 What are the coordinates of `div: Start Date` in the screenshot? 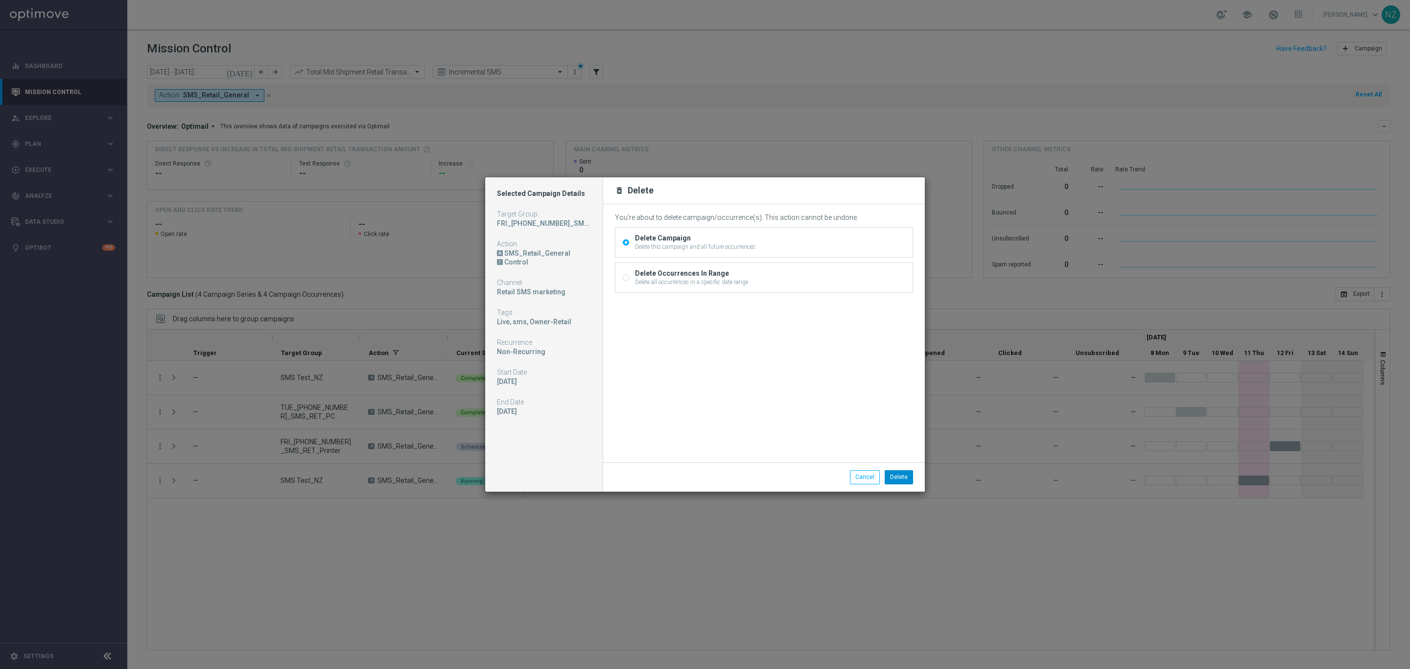 It's located at (544, 372).